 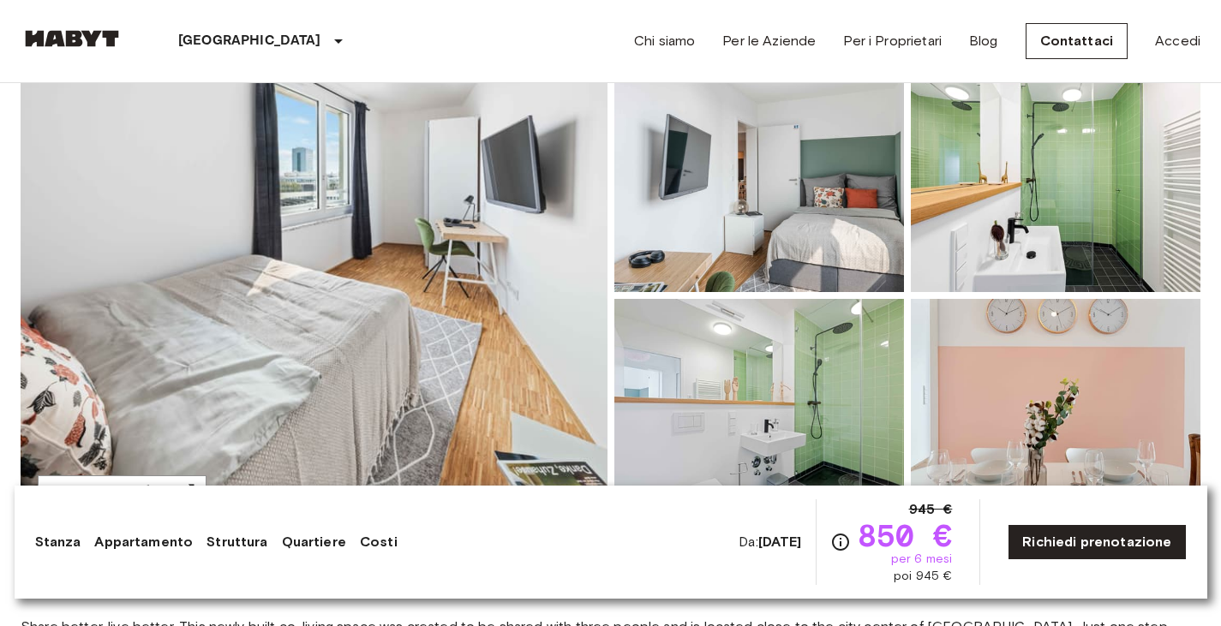 What do you see at coordinates (769, 542) in the screenshot?
I see `span: Da:` at bounding box center [769, 542].